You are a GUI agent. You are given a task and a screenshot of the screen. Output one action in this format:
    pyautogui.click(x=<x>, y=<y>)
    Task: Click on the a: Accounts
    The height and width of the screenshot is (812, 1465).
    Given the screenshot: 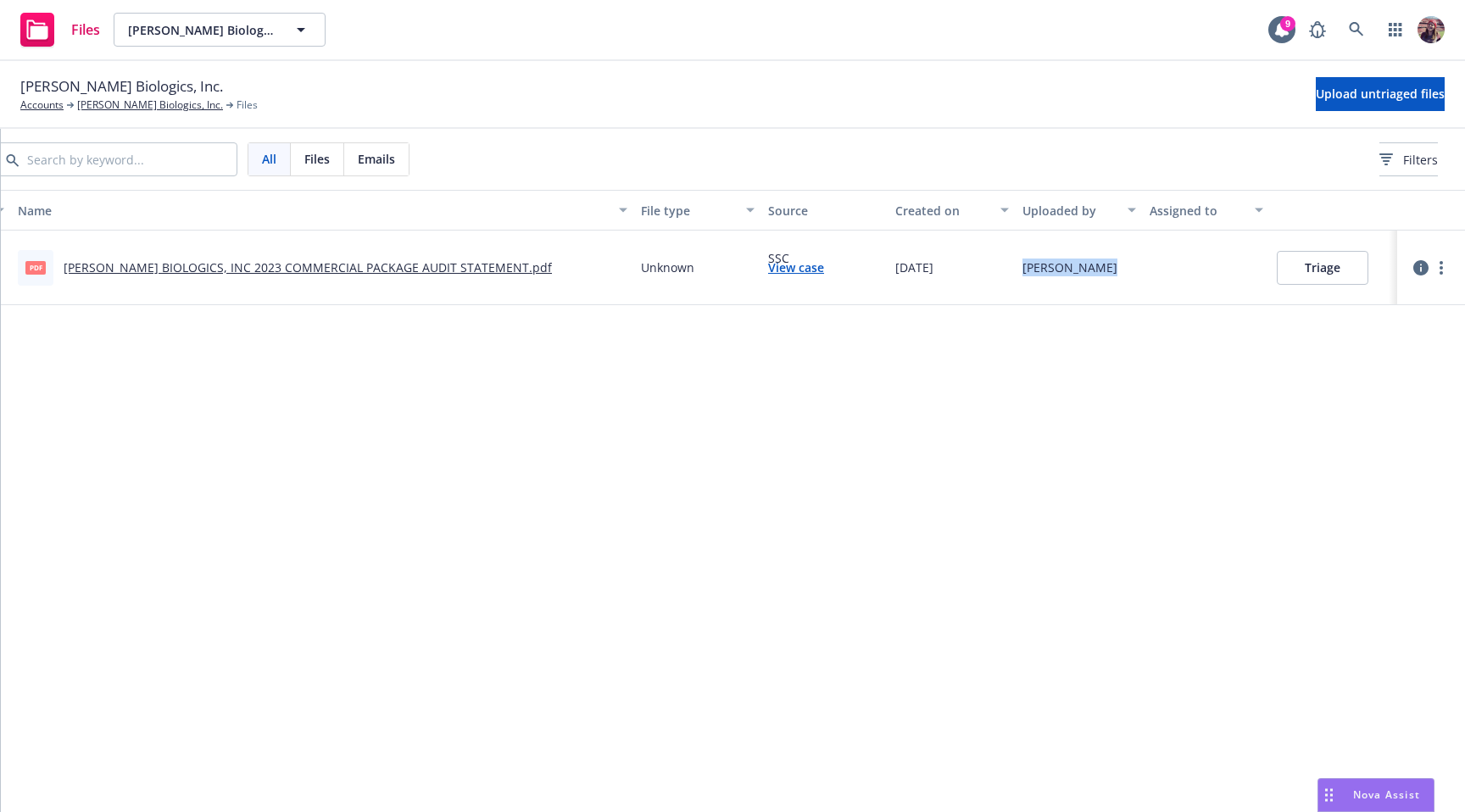 What is the action you would take?
    pyautogui.click(x=42, y=105)
    